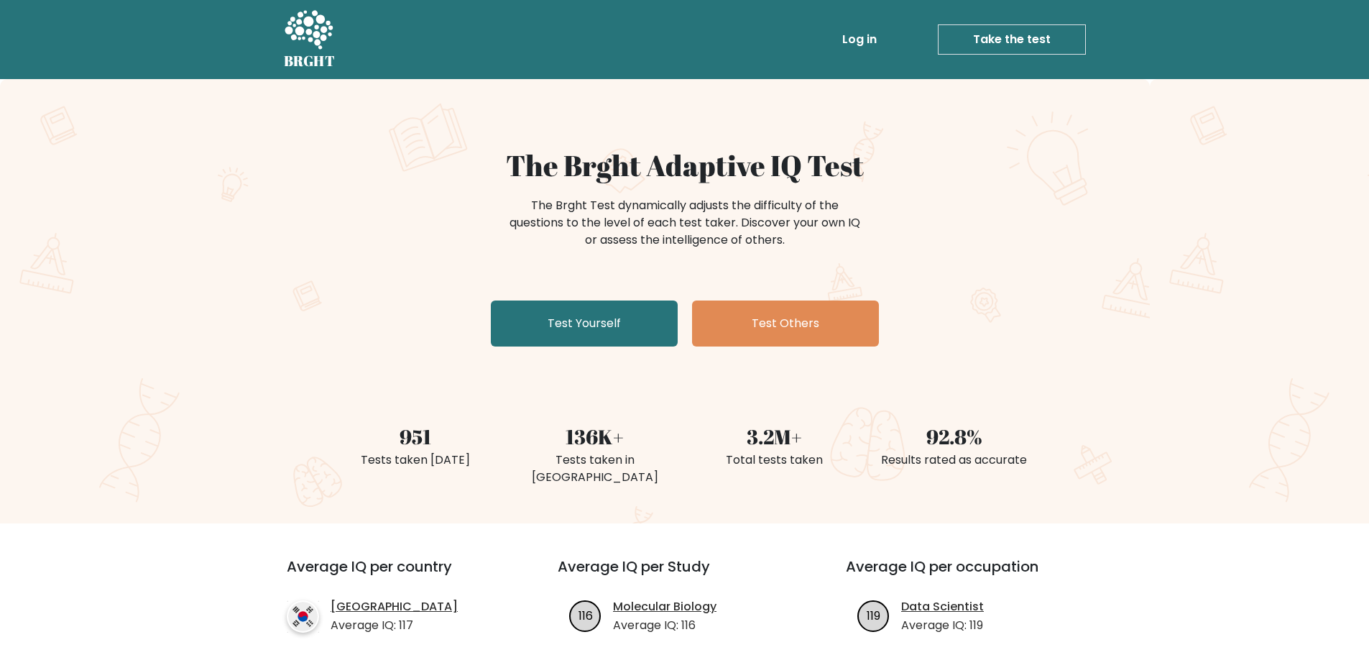 The image size is (1369, 655). I want to click on div: 136K+, so click(595, 436).